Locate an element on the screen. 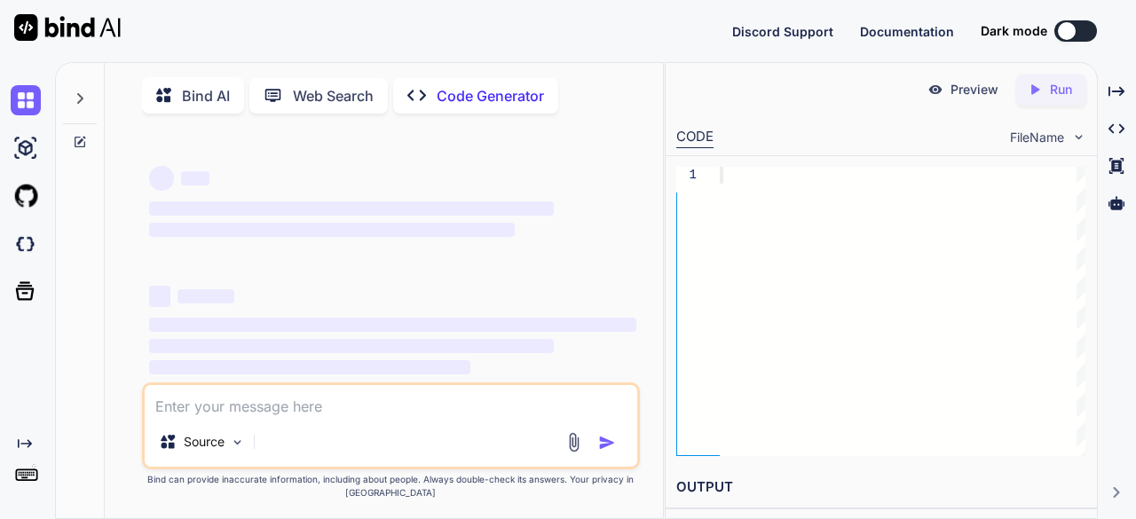  img: ai-studio is located at coordinates (26, 148).